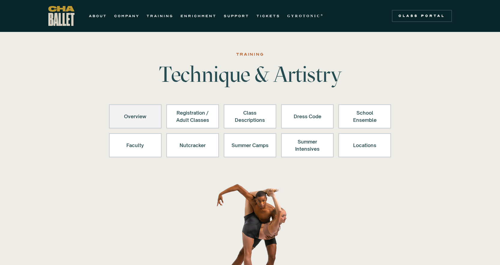  Describe the element at coordinates (250, 74) in the screenshot. I see `h1: Technique & Artistry` at that location.